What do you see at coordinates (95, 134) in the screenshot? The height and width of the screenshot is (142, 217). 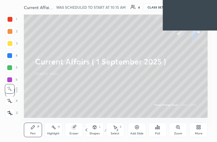 I see `div: Shapes` at bounding box center [95, 134].